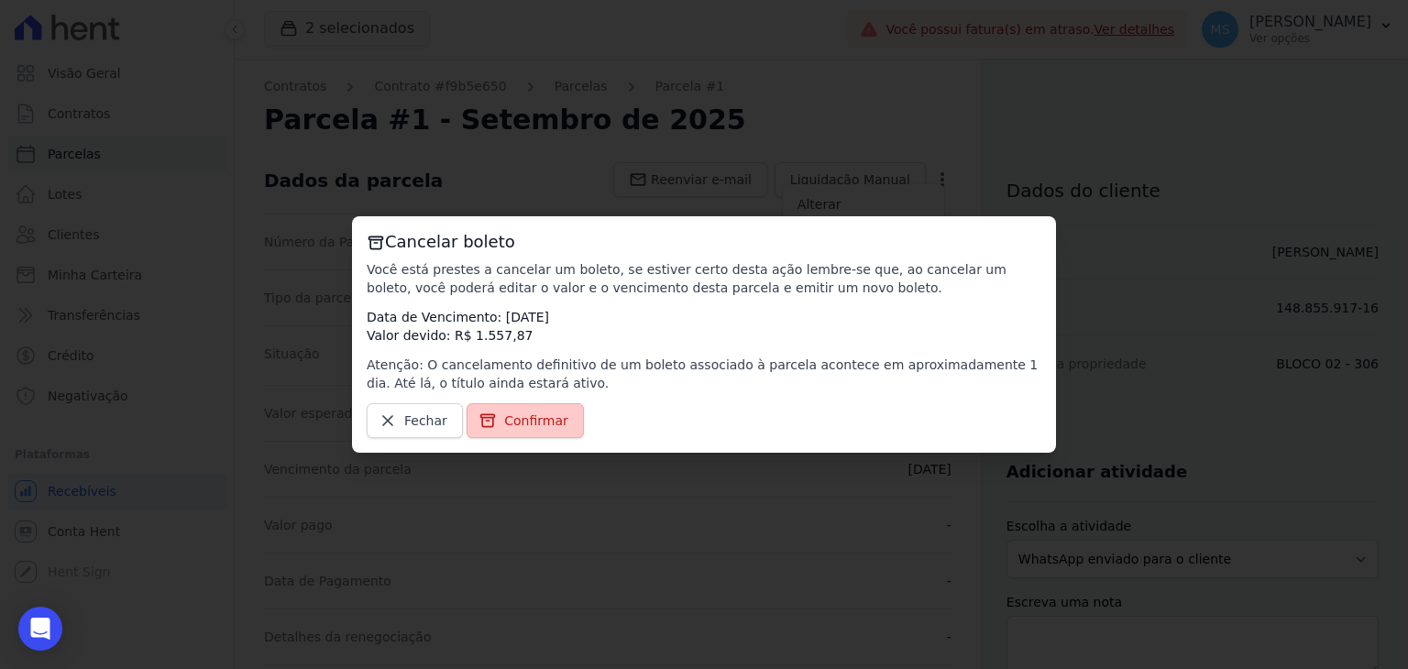  What do you see at coordinates (40, 629) in the screenshot?
I see `div: Open Intercom Messenger` at bounding box center [40, 629].